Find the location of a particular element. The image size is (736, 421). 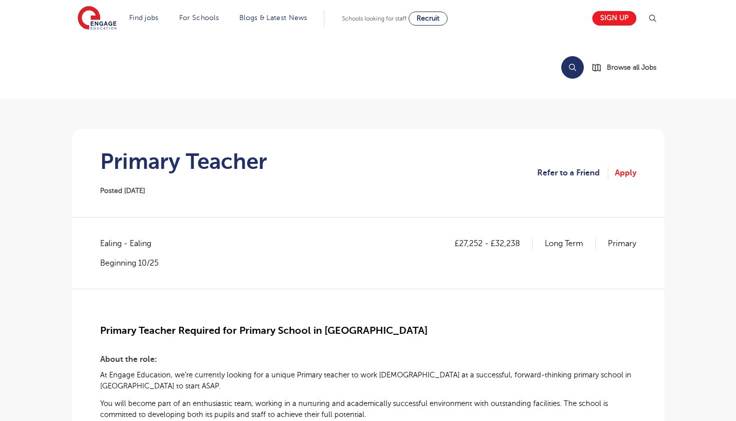

a: Sign up is located at coordinates (615, 18).